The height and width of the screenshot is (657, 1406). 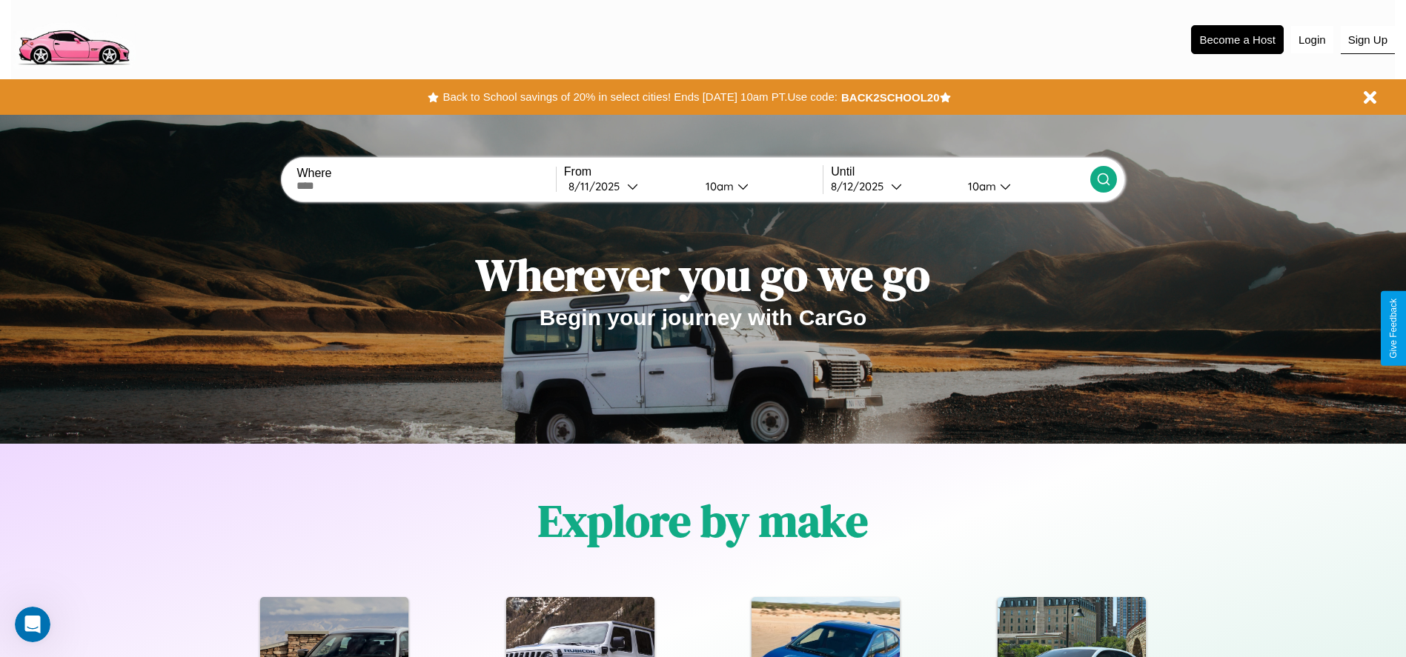 What do you see at coordinates (1367, 40) in the screenshot?
I see `button: Sign Up` at bounding box center [1367, 40].